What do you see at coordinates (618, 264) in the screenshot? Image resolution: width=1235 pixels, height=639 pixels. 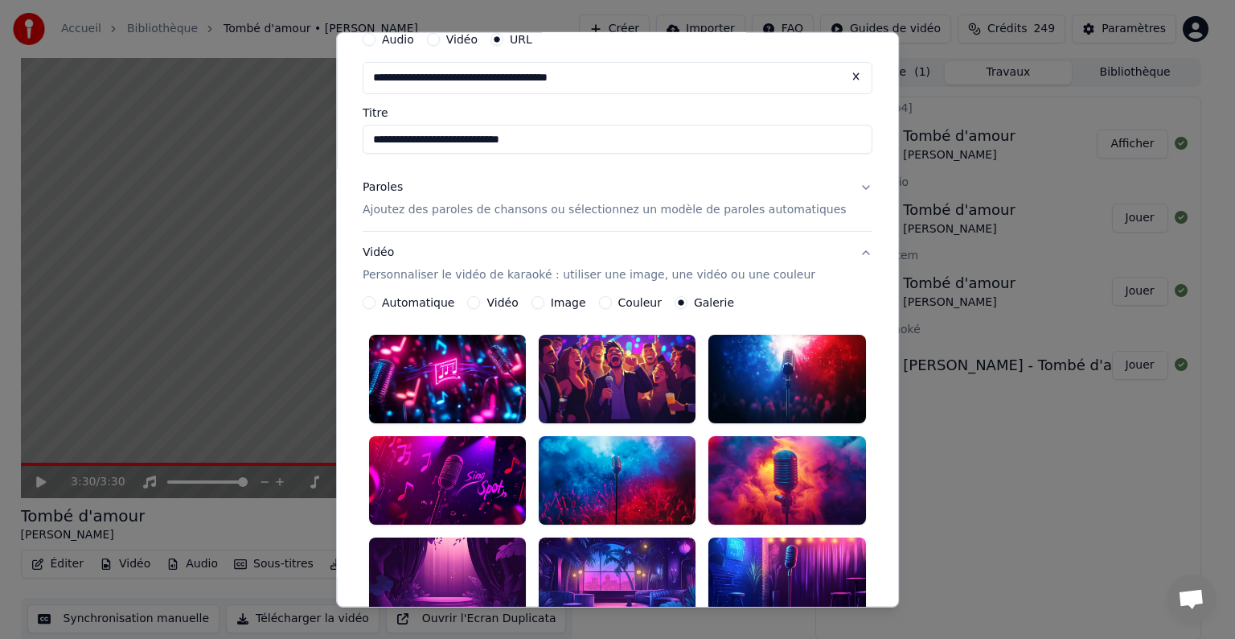 I see `button: VidéoPersonnaliser le vidéo de karaoké : utiliser une image, une vidéo ou une couleur` at bounding box center [618, 264].